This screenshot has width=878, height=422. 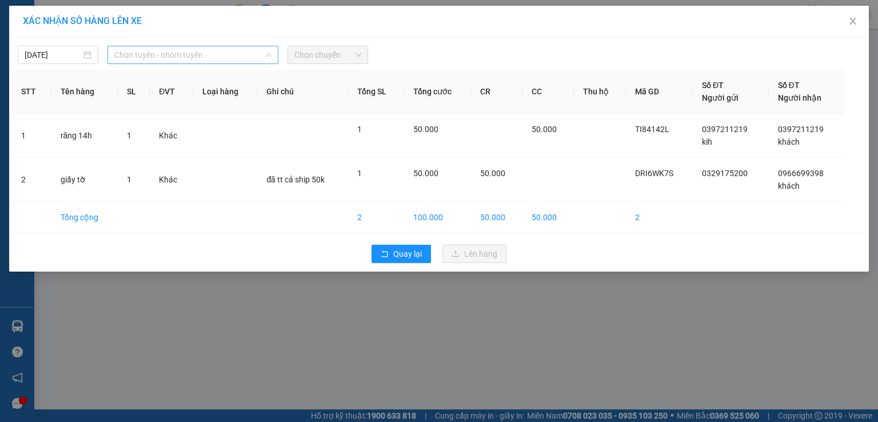 I want to click on span: TI84142L, so click(x=652, y=129).